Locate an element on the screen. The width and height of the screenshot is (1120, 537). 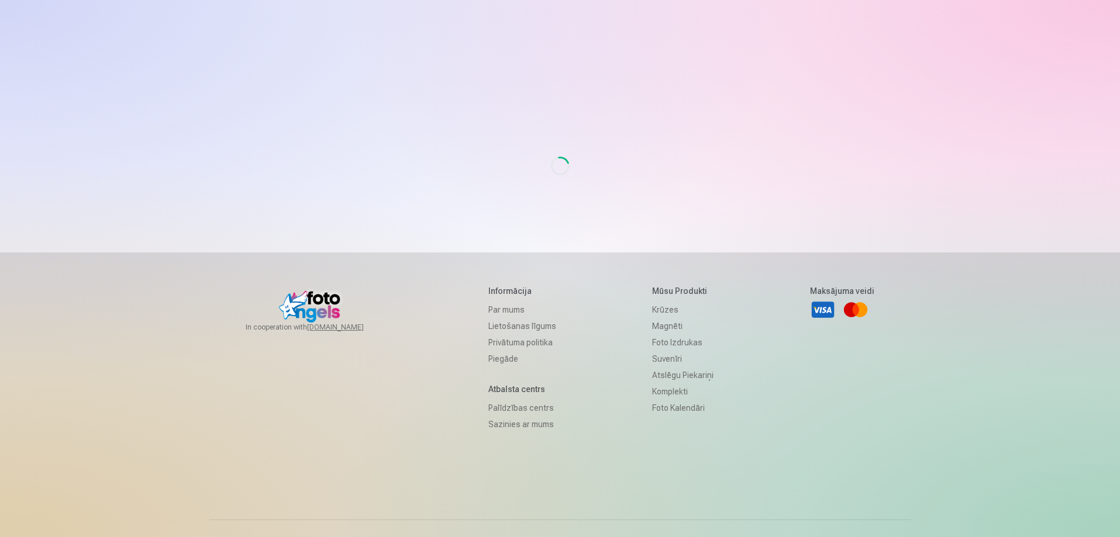
a: Atslēgu piekariņi is located at coordinates (682, 375).